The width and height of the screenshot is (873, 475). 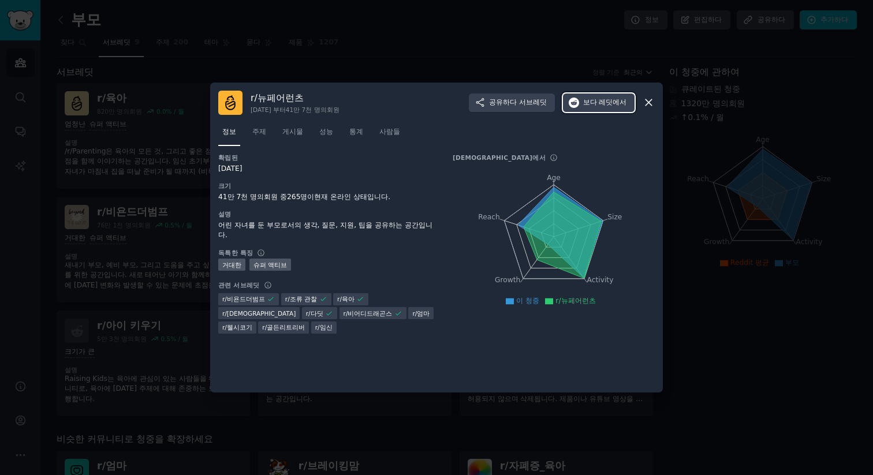 What do you see at coordinates (590, 102) in the screenshot?
I see `font: 보다` at bounding box center [590, 102].